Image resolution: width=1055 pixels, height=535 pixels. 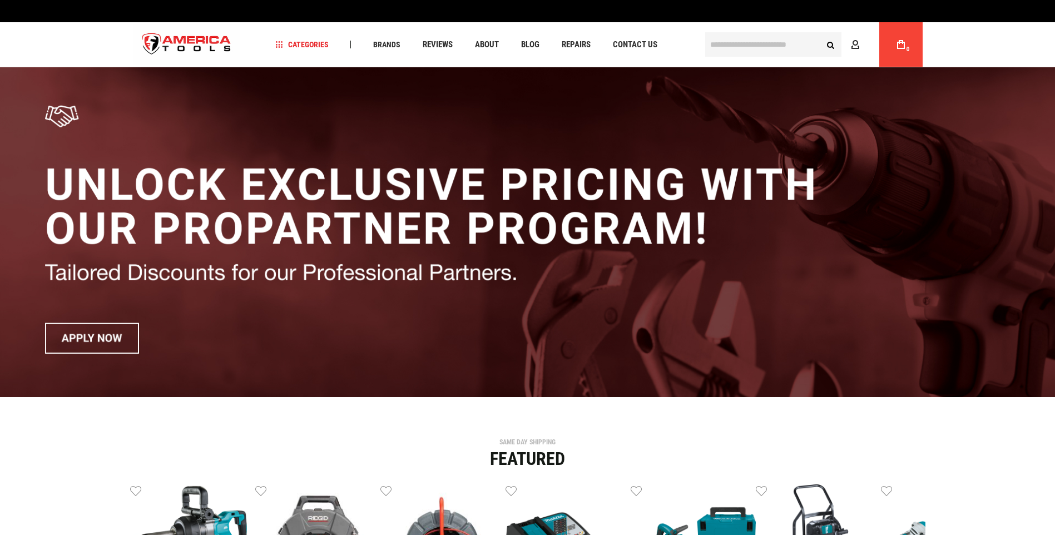 What do you see at coordinates (438, 45) in the screenshot?
I see `span: Reviews` at bounding box center [438, 45].